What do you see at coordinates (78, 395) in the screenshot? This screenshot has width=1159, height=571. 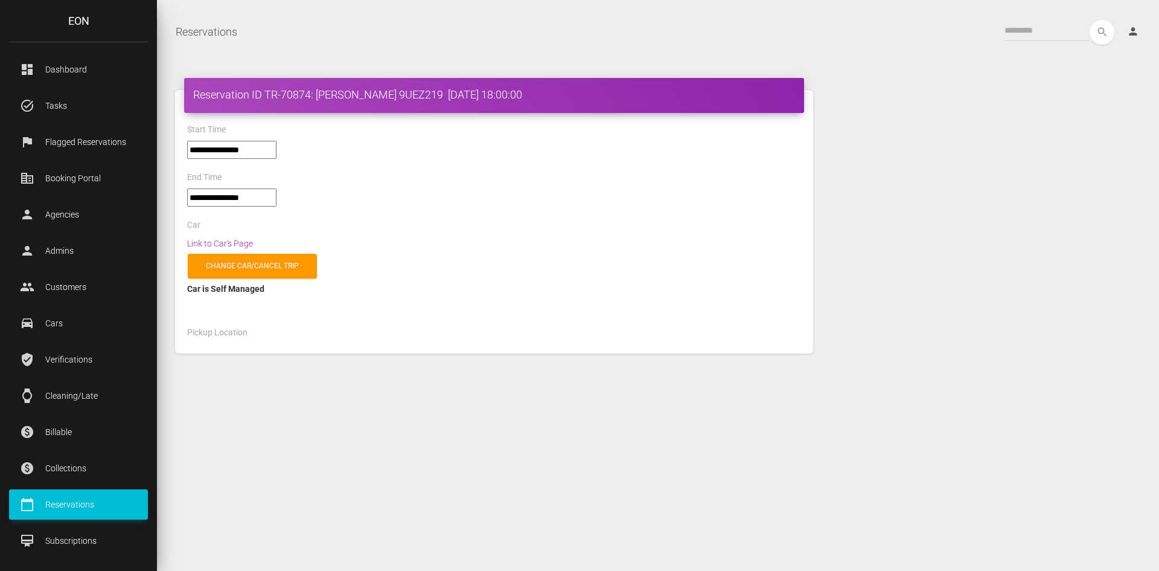 I see `a: watch Cleaning/Late` at bounding box center [78, 395].